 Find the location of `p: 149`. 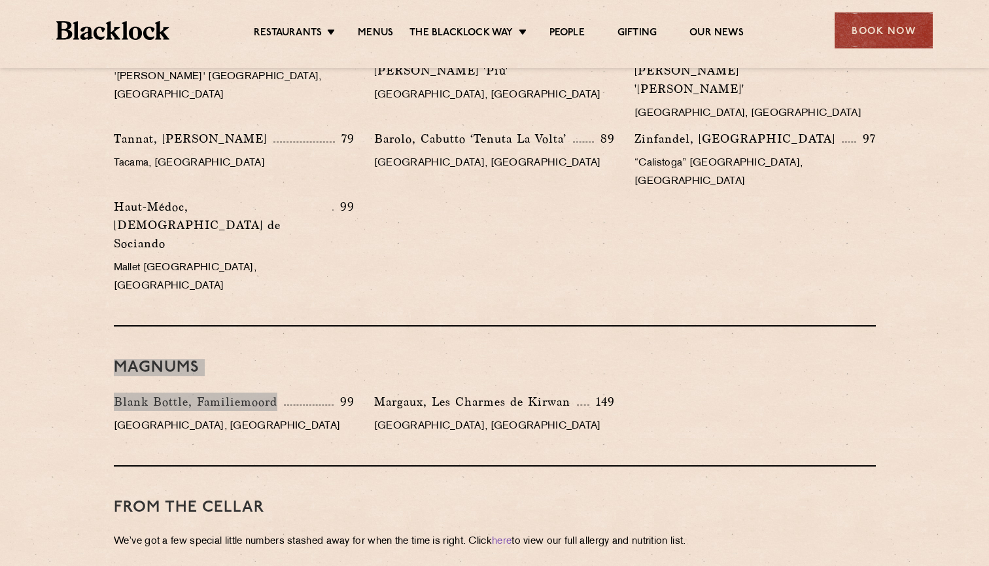

p: 149 is located at coordinates (602, 402).